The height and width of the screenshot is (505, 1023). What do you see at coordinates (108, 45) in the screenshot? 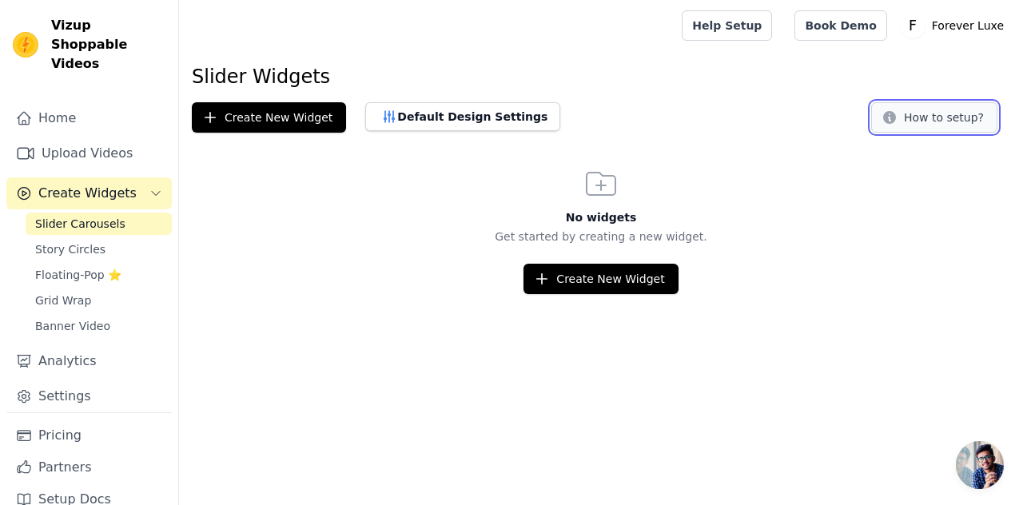
I see `span: Vizup Shoppable Videos` at bounding box center [108, 45].